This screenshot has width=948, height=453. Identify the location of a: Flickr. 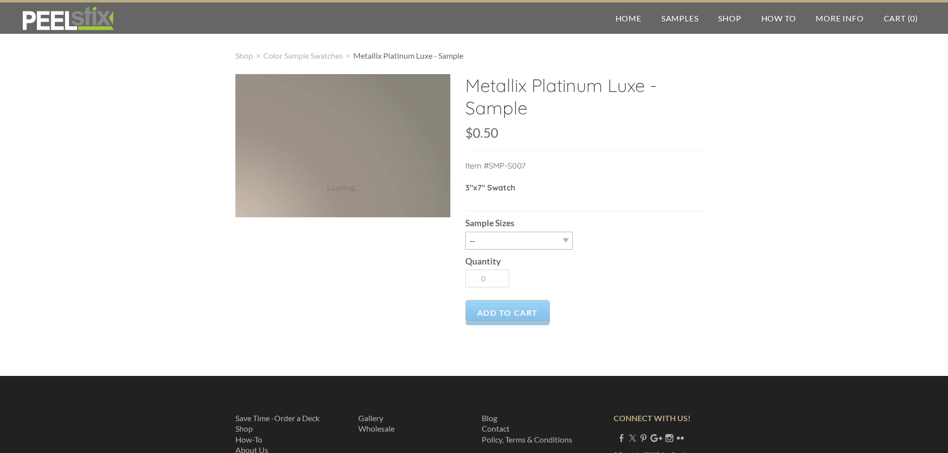
(680, 438).